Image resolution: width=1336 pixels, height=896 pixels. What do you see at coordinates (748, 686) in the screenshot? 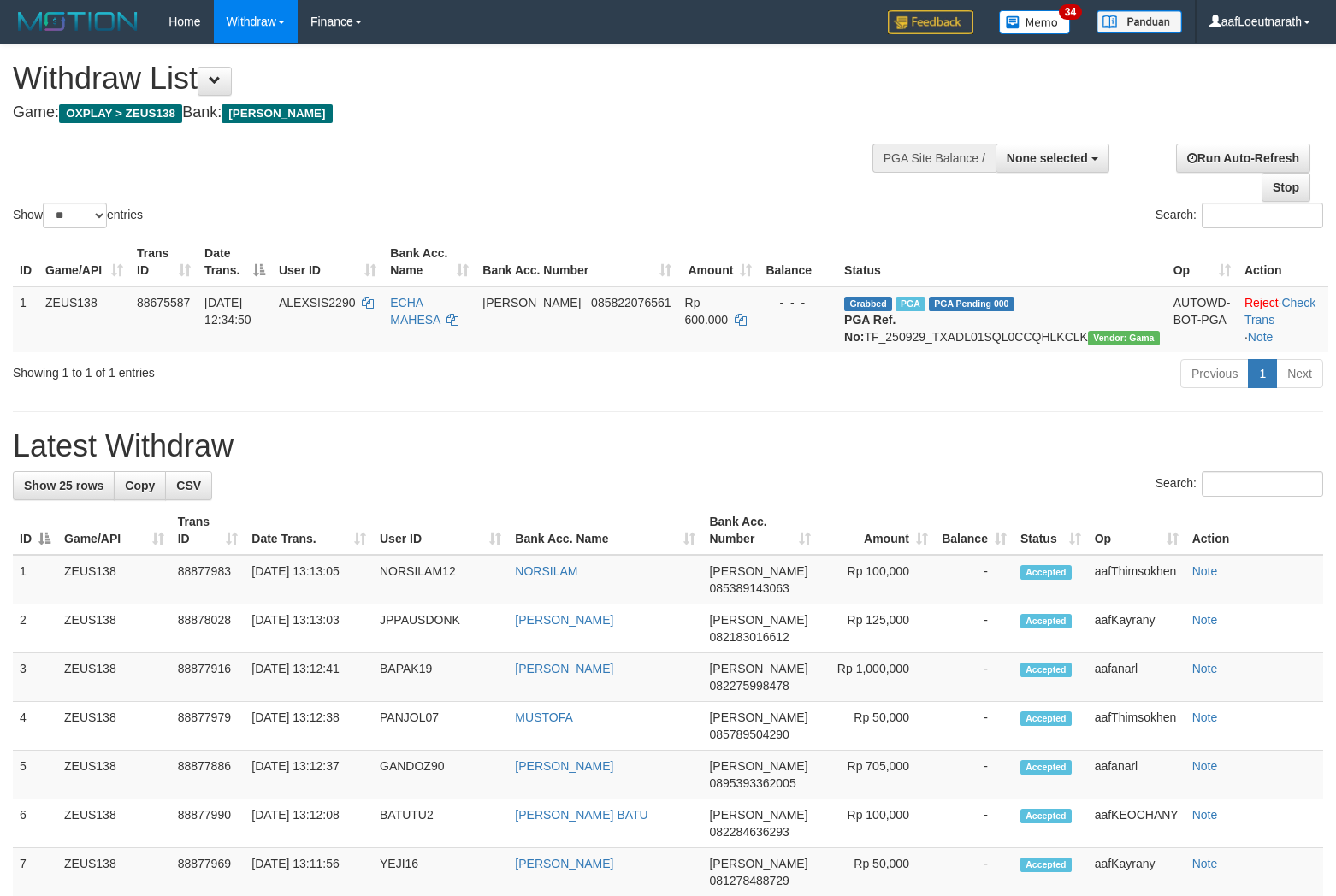
I see `span: Copy 082275998478 to clipboard` at bounding box center [748, 686].